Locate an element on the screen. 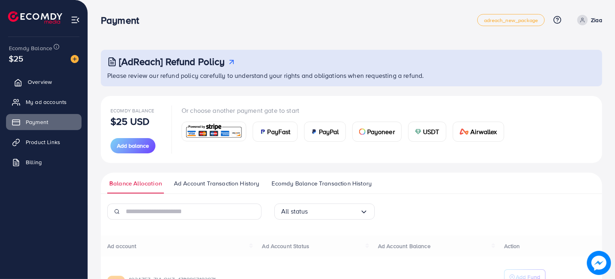 This screenshot has height=279, width=615. button: Add balance is located at coordinates (133, 146).